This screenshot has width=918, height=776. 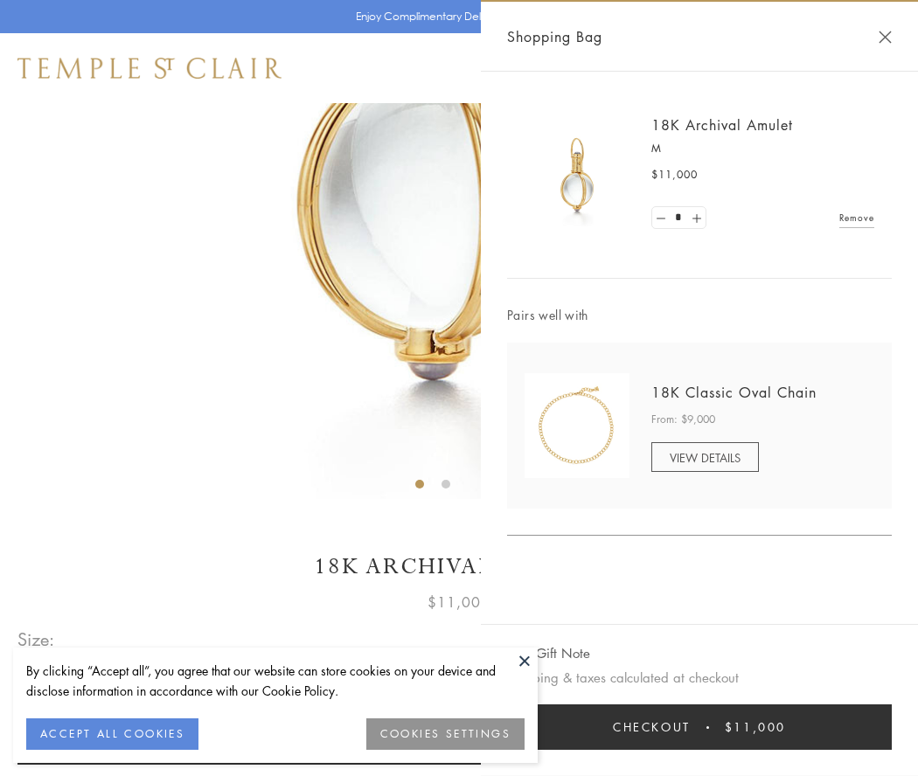 I want to click on a: 18K Classic Oval Chain, so click(x=733, y=392).